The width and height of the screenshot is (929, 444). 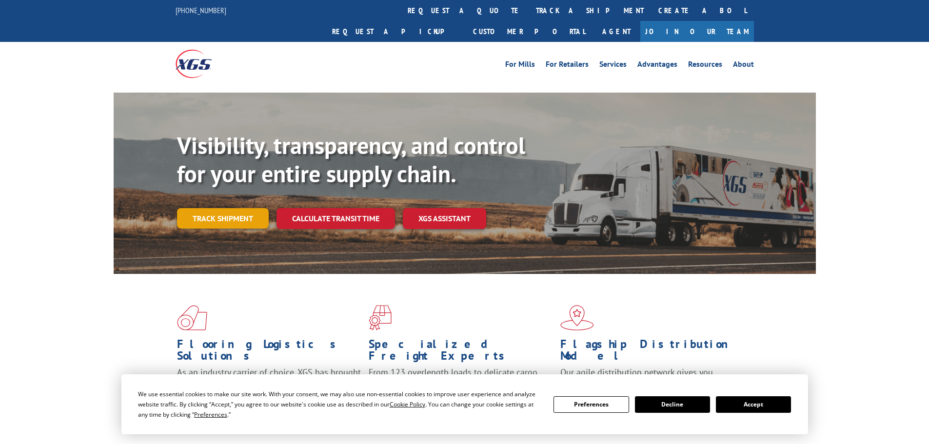 I want to click on a: Join Our Team, so click(x=697, y=31).